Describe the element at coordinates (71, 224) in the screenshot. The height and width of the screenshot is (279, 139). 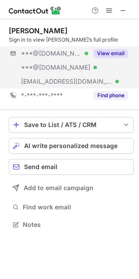
I see `button: Notes` at that location.